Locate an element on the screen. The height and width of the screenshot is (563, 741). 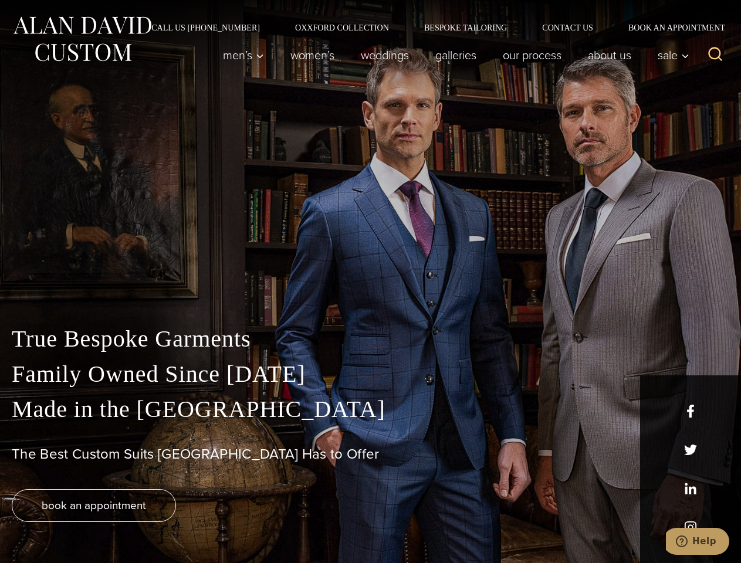
a: Our Process is located at coordinates (532, 55).